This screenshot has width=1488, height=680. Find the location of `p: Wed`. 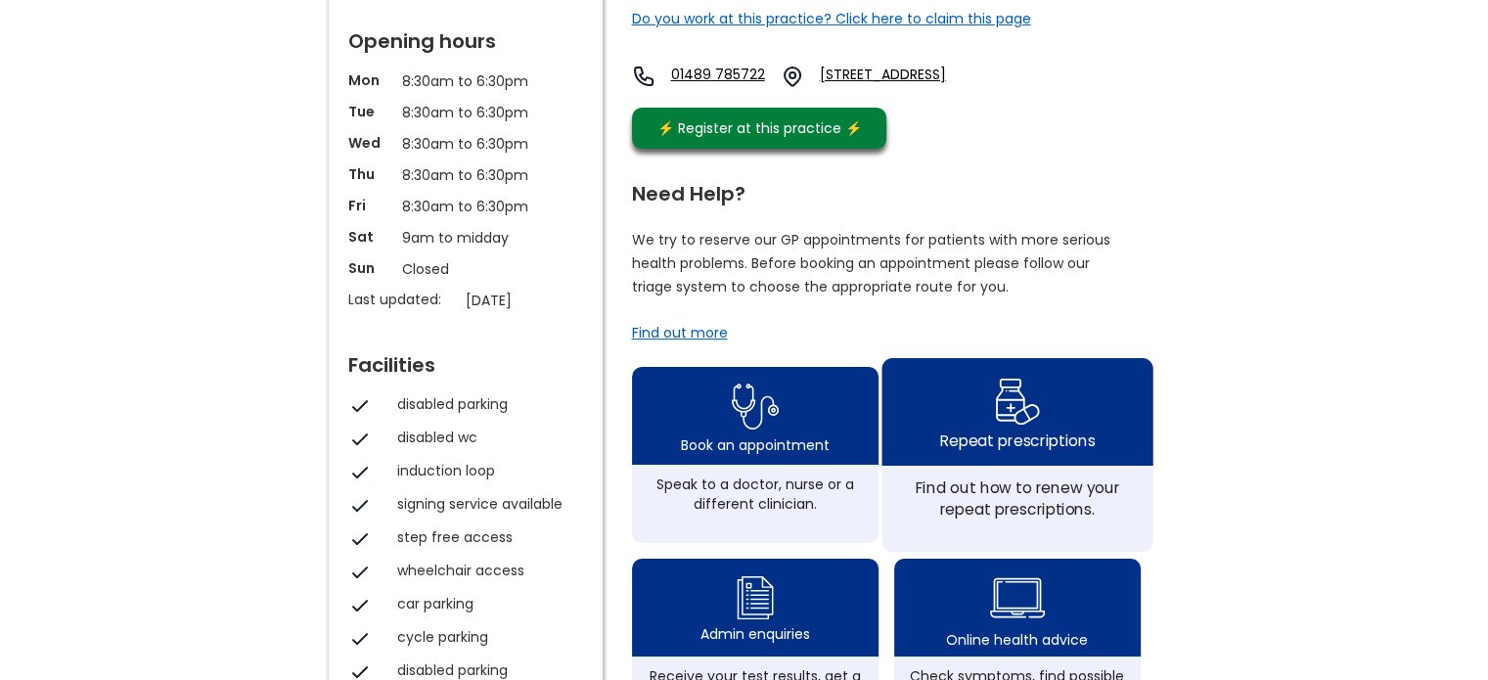

p: Wed is located at coordinates (370, 143).